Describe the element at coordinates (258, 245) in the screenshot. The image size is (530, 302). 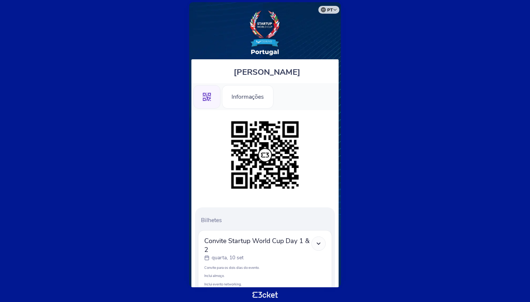
I see `span: Convite Startup World Cup Day 1 & 2` at that location.